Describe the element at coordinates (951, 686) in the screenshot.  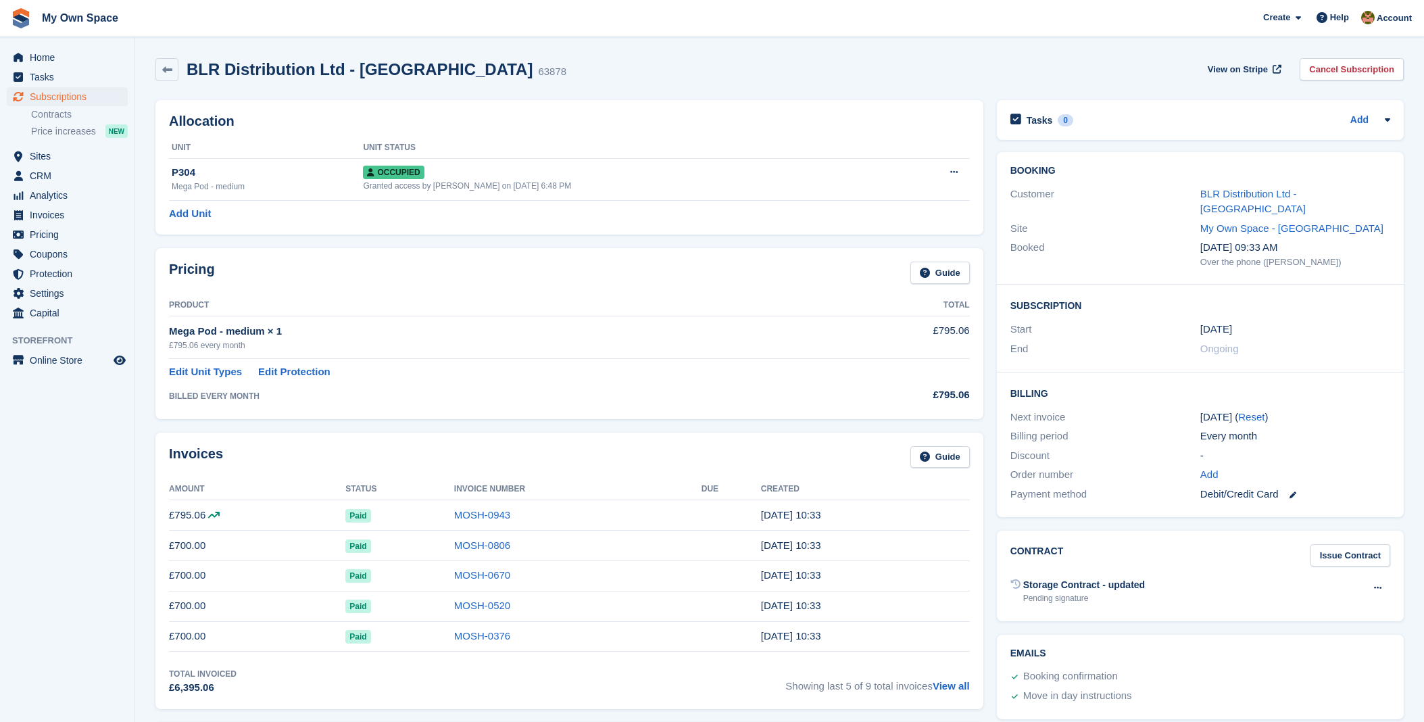
I see `a: View all` at that location.